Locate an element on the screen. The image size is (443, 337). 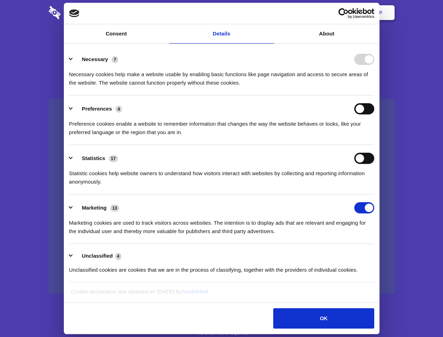
a: Contact is located at coordinates (301, 13).